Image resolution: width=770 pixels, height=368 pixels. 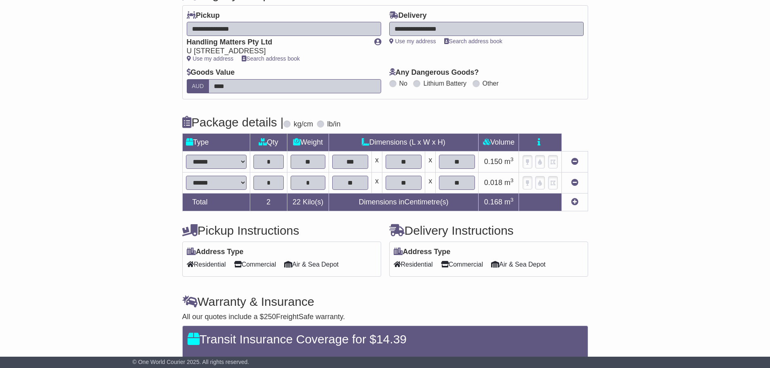 I want to click on label: Lithium Battery, so click(x=445, y=83).